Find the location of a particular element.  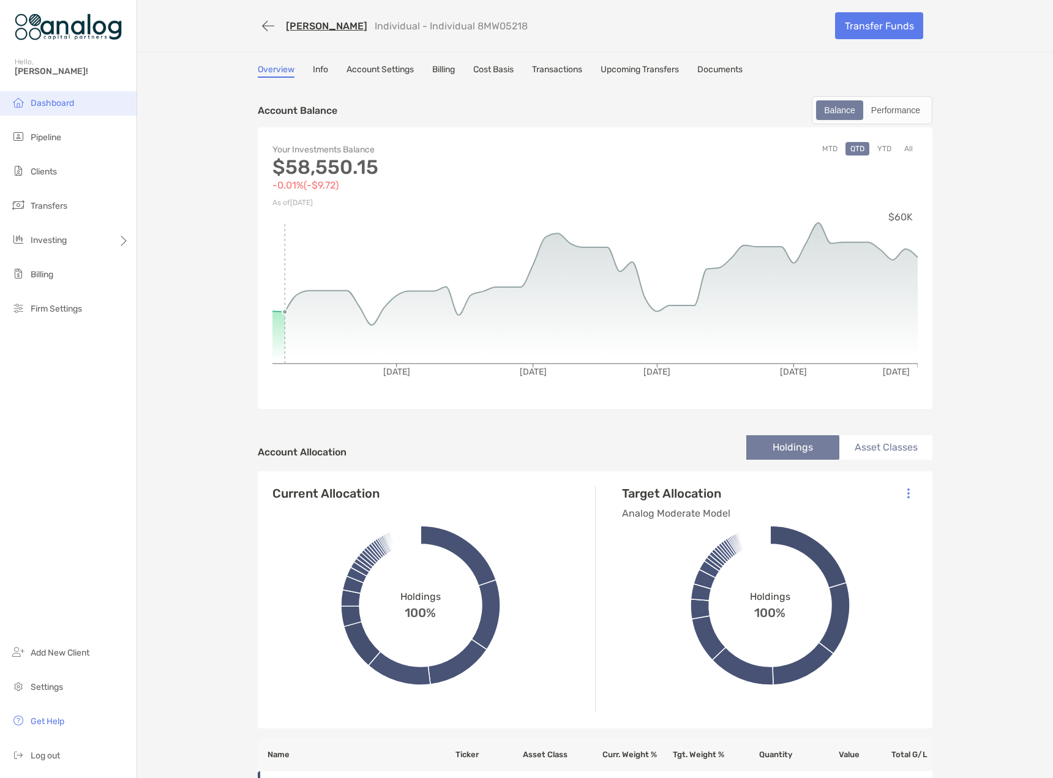

a: Info is located at coordinates (320, 71).